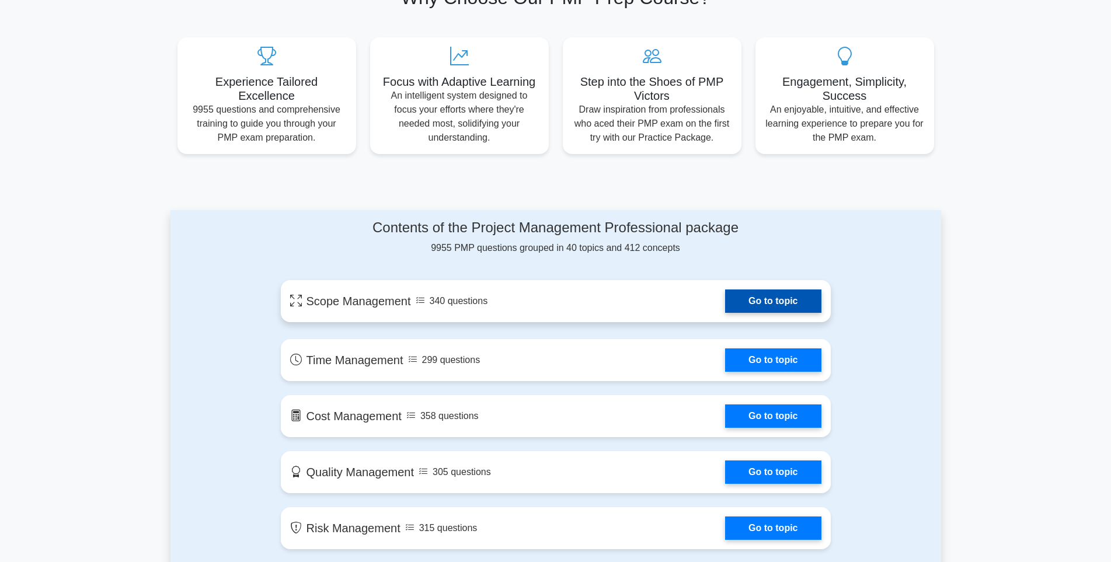  What do you see at coordinates (652, 124) in the screenshot?
I see `p: Draw inspiration from professionals who aced their PMP exam on the first try with our Practice Pa...` at bounding box center [652, 124].